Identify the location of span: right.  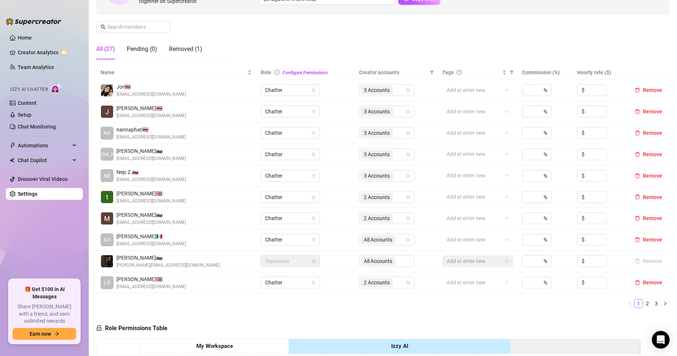
(665, 304).